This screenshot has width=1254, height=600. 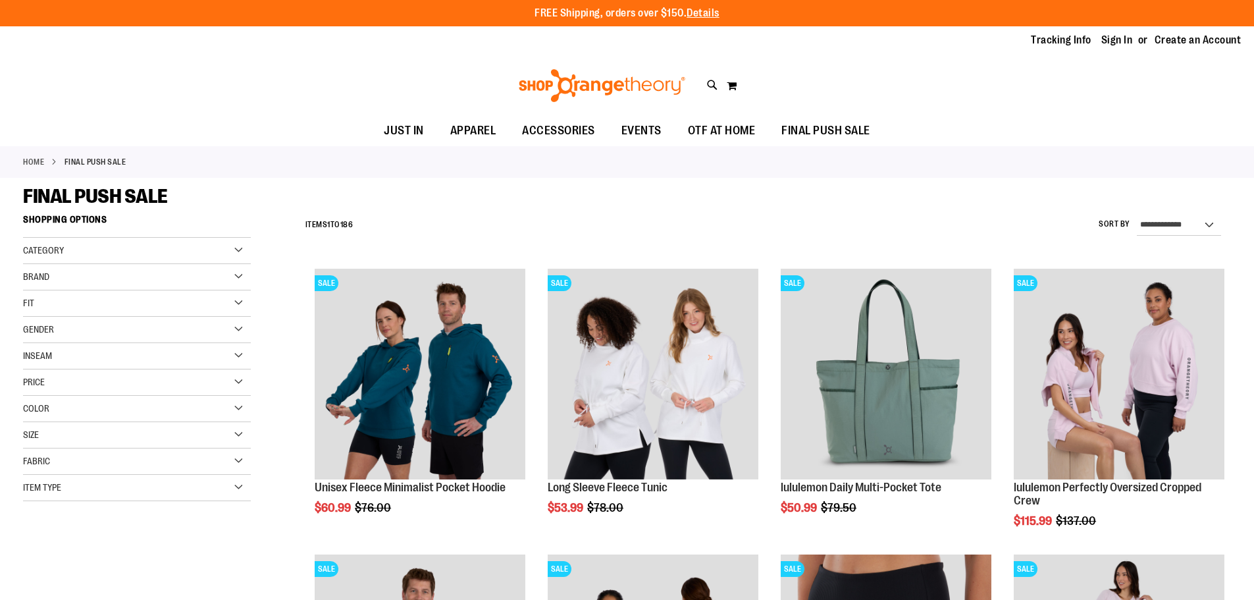 I want to click on span: ACCESSORIES, so click(x=558, y=130).